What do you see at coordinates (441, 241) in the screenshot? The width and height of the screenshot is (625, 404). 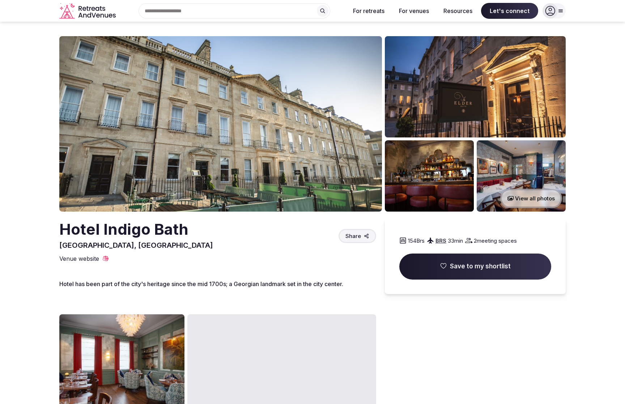 I see `a: BRS` at bounding box center [441, 241].